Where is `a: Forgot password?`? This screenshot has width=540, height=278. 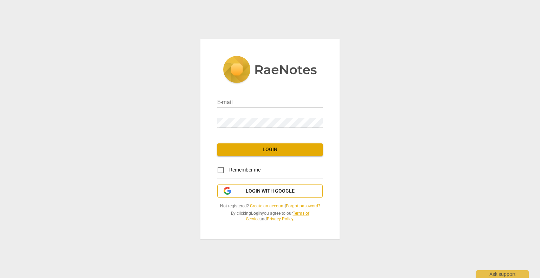 a: Forgot password? is located at coordinates (303, 206).